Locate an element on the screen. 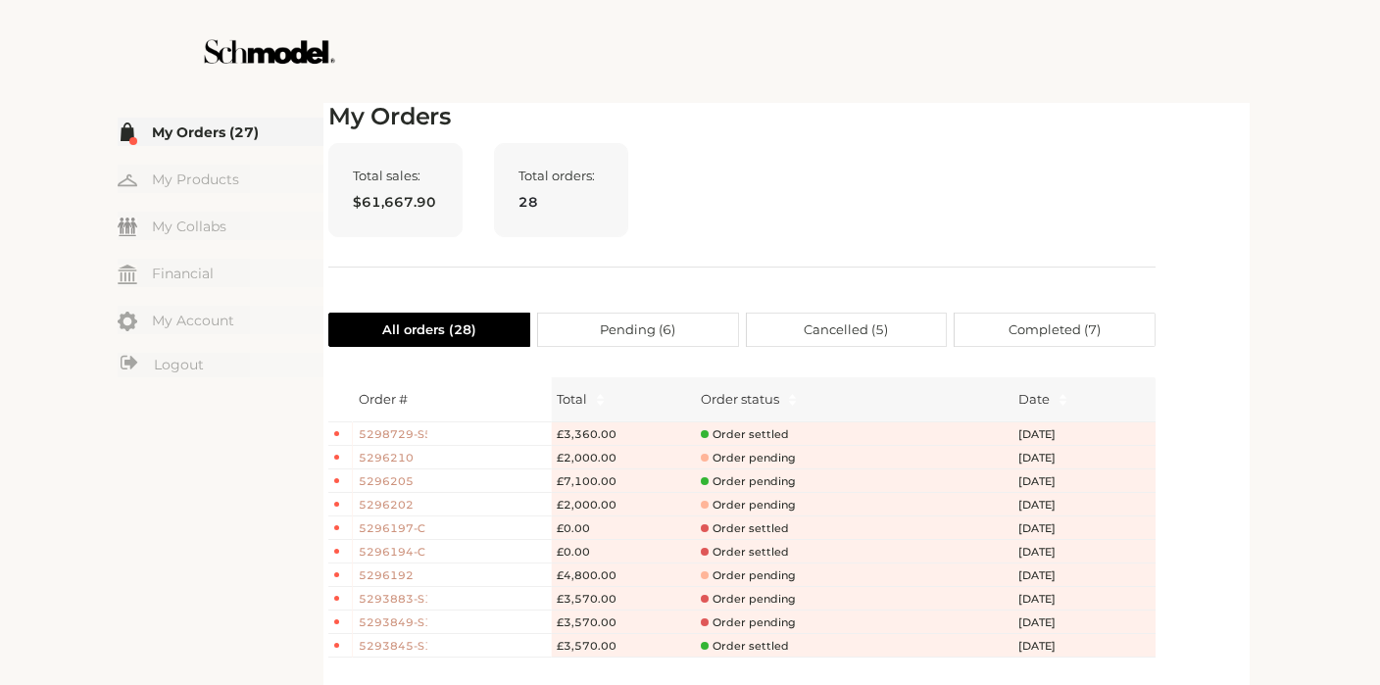 This screenshot has height=685, width=1380. a: Financial is located at coordinates (220, 272).